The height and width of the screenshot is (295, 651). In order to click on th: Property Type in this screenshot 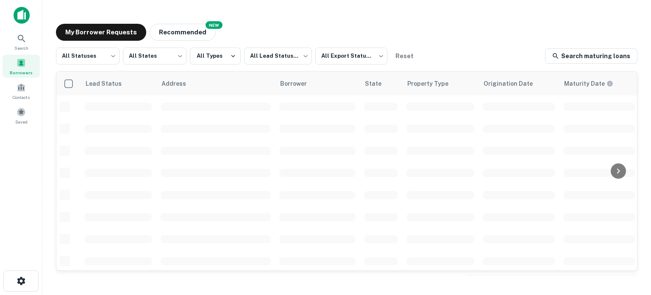, I will do `click(440, 83)`.